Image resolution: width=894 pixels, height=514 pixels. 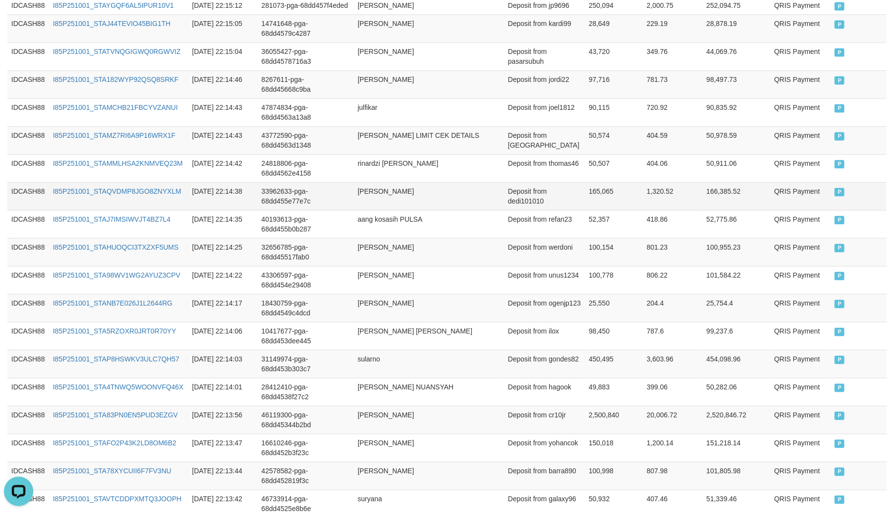 I want to click on td: 720.92, so click(x=673, y=112).